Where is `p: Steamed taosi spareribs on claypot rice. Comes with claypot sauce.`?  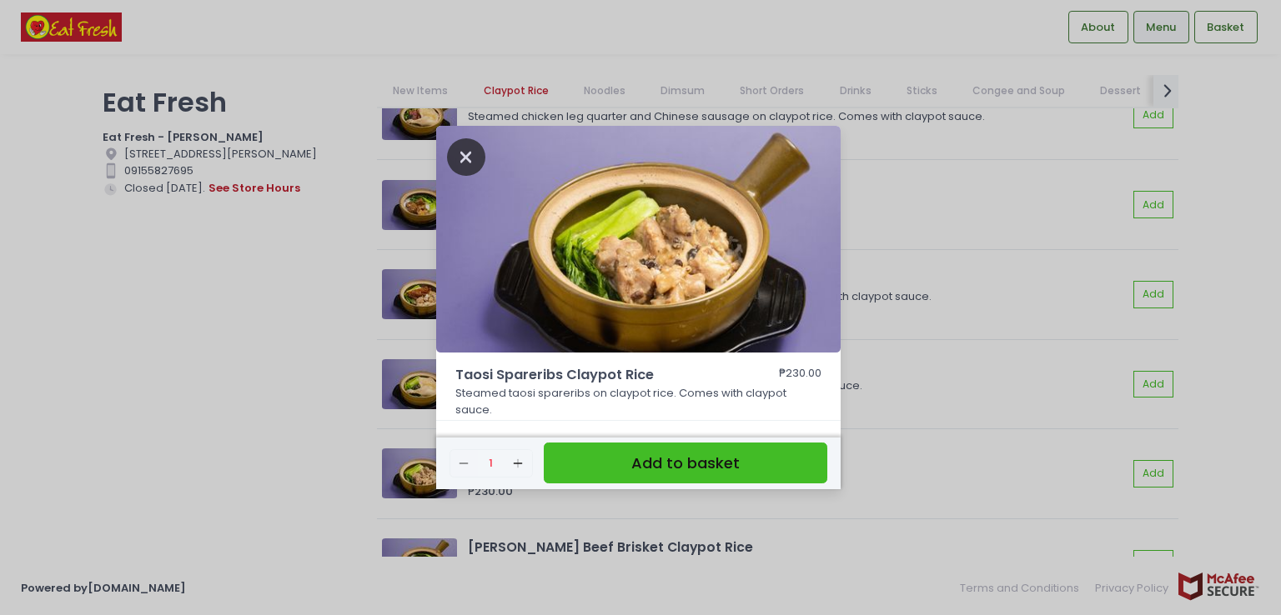
p: Steamed taosi spareribs on claypot rice. Comes with claypot sauce. is located at coordinates (639, 401).